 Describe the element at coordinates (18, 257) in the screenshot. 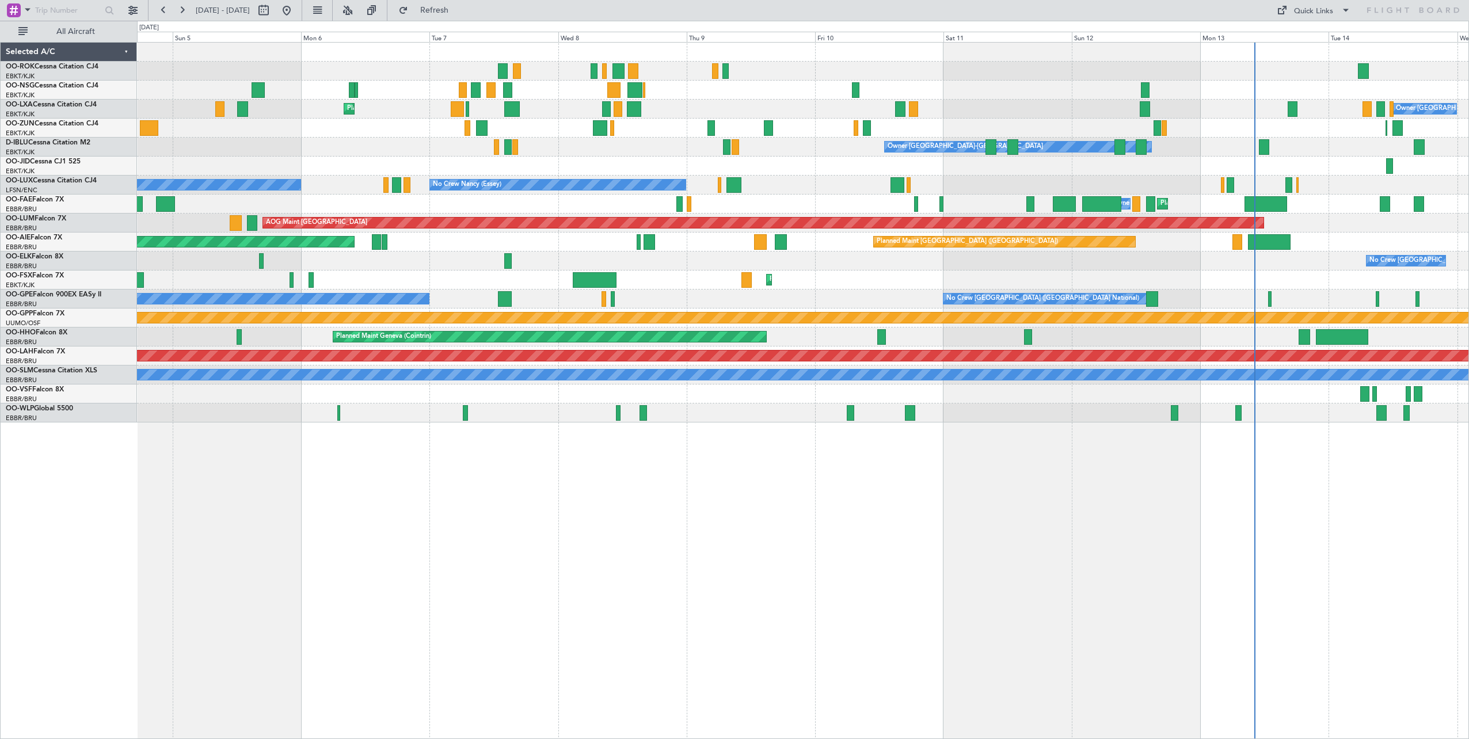

I see `span: OO-ELK` at that location.